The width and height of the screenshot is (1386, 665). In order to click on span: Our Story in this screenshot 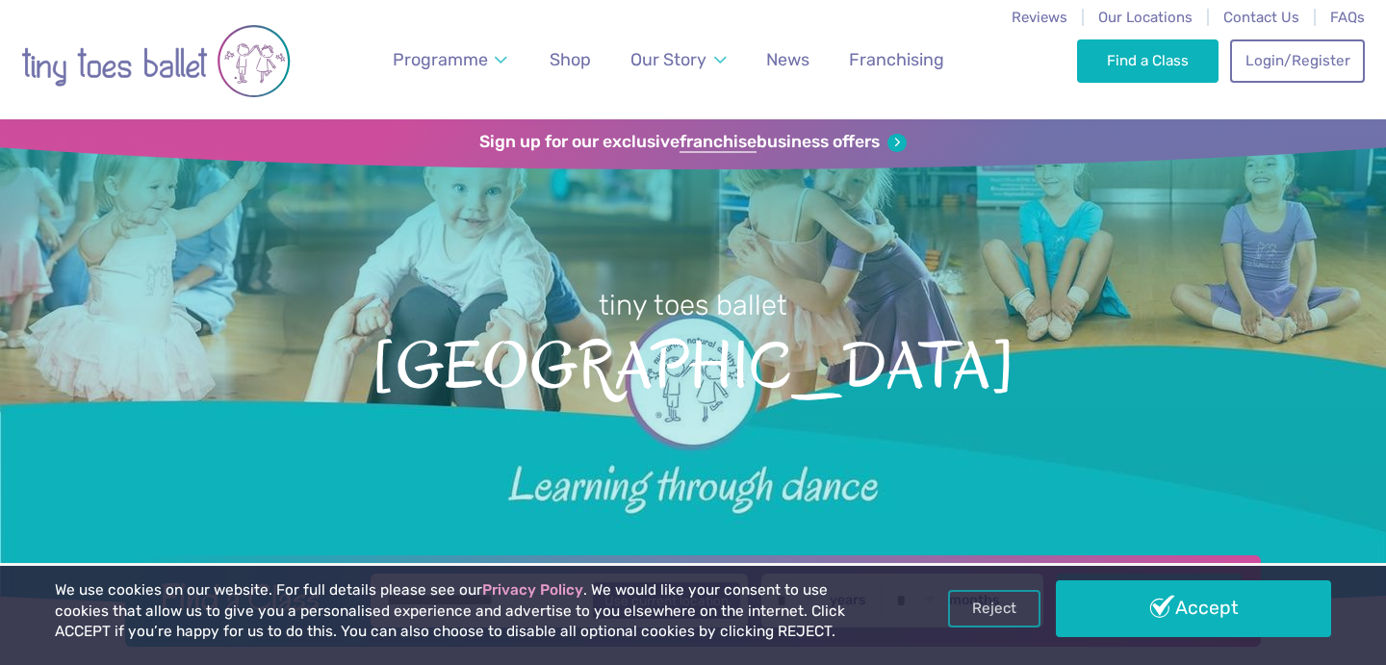, I will do `click(668, 59)`.